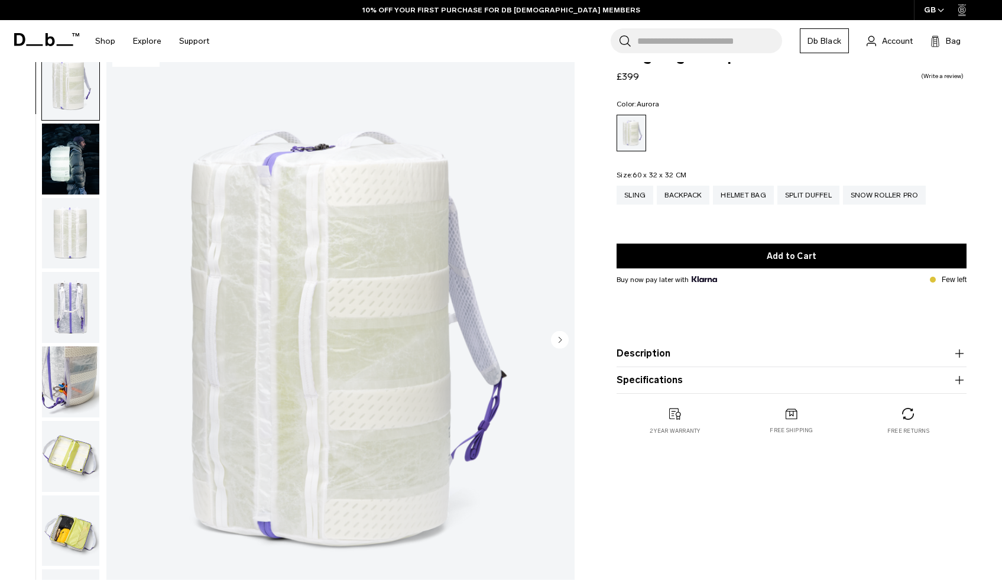 The height and width of the screenshot is (580, 1002). Describe the element at coordinates (792, 380) in the screenshot. I see `button: Specifications` at that location.